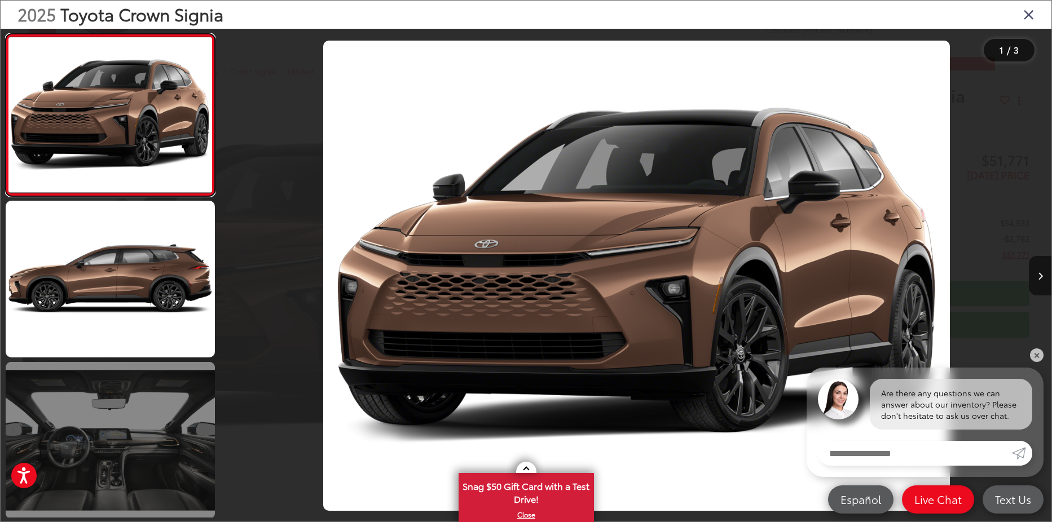 The height and width of the screenshot is (522, 1052). Describe the element at coordinates (938, 500) in the screenshot. I see `a: Live Chat` at that location.